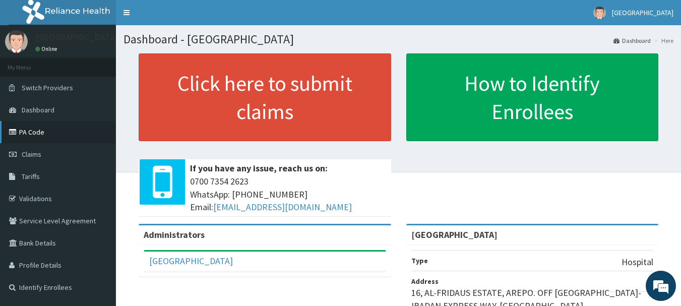 This screenshot has width=681, height=306. I want to click on b: Administrators, so click(174, 234).